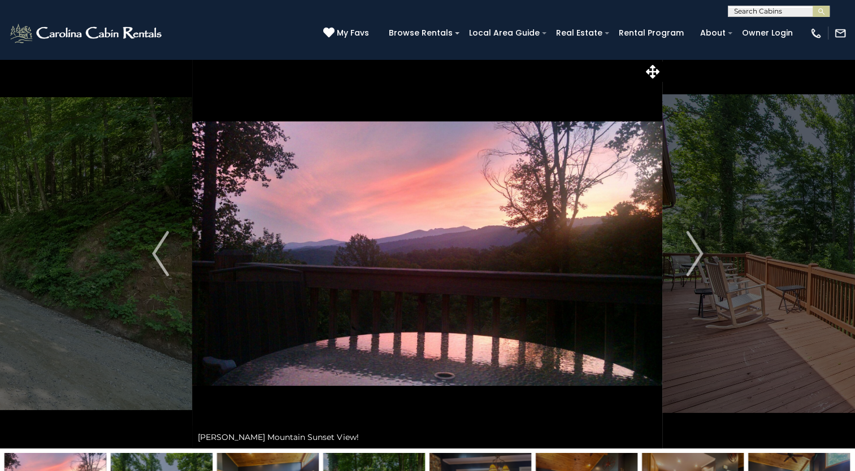 This screenshot has height=471, width=855. I want to click on button: Next, so click(694, 254).